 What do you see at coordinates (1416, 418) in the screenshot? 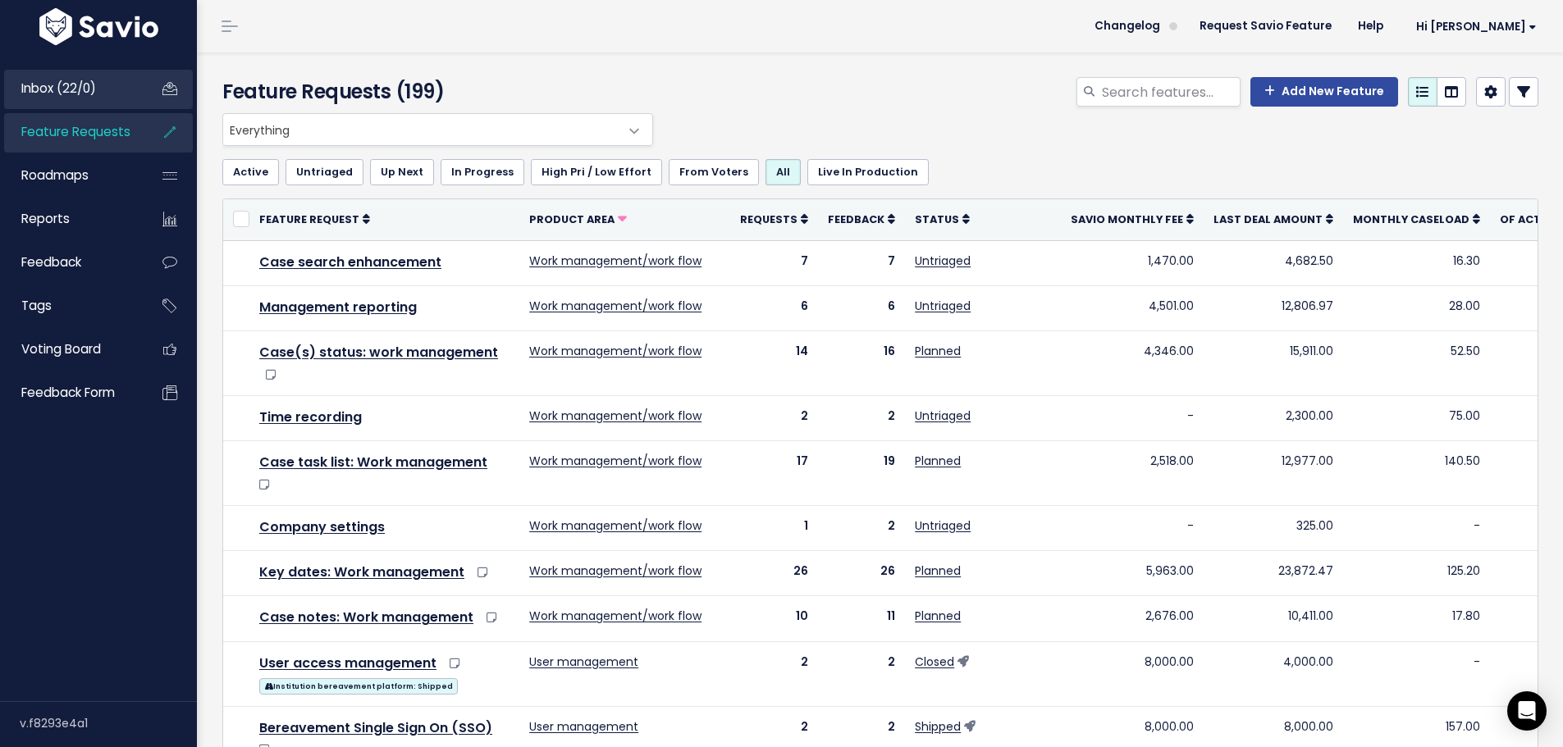
I see `td: 75.00` at bounding box center [1416, 418].